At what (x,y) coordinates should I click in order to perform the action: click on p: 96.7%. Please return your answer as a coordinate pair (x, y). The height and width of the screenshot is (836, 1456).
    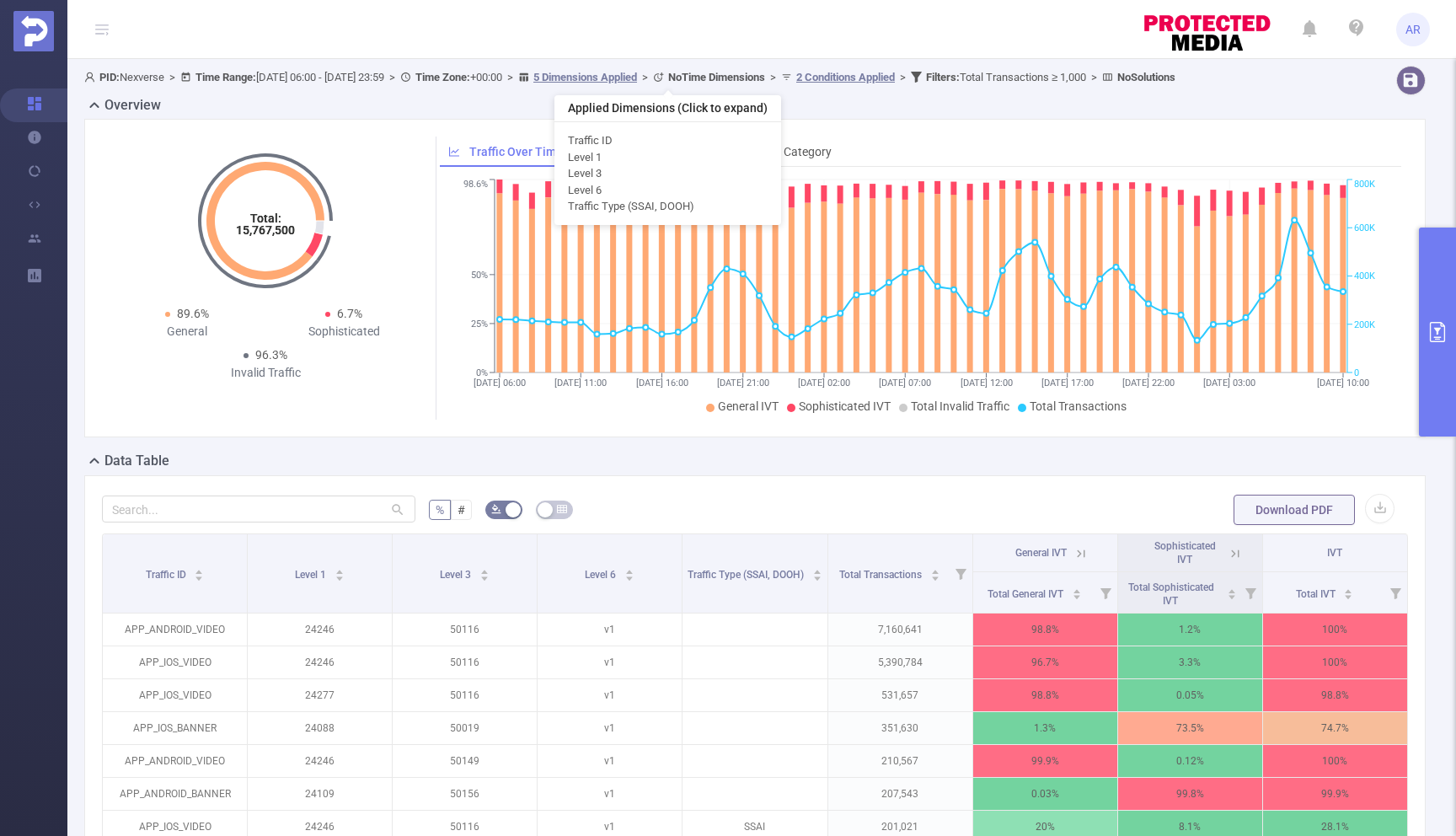
    Looking at the image, I should click on (1045, 662).